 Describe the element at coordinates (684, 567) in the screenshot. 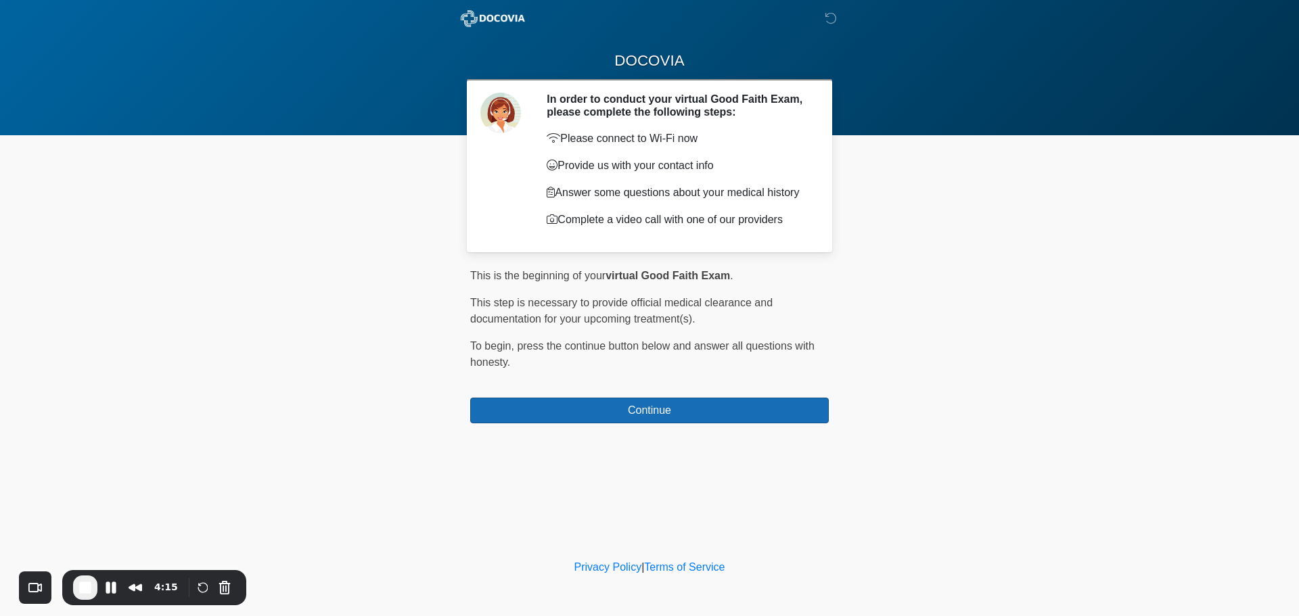

I see `a: Terms of Service` at that location.